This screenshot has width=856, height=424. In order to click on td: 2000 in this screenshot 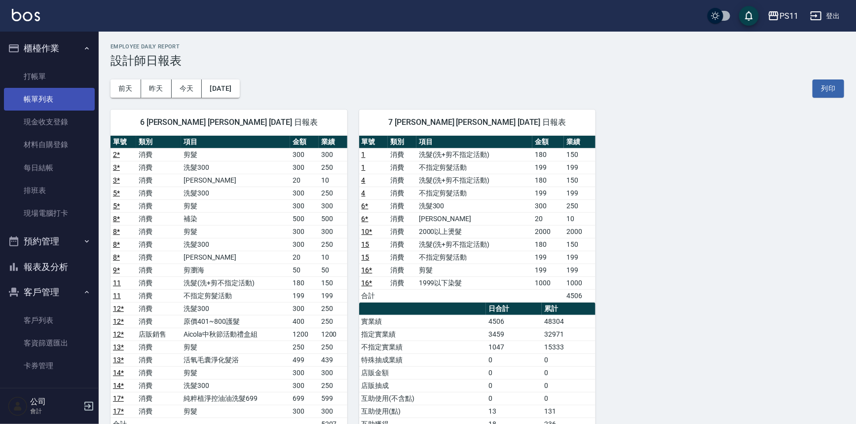, I will do `click(580, 231)`.